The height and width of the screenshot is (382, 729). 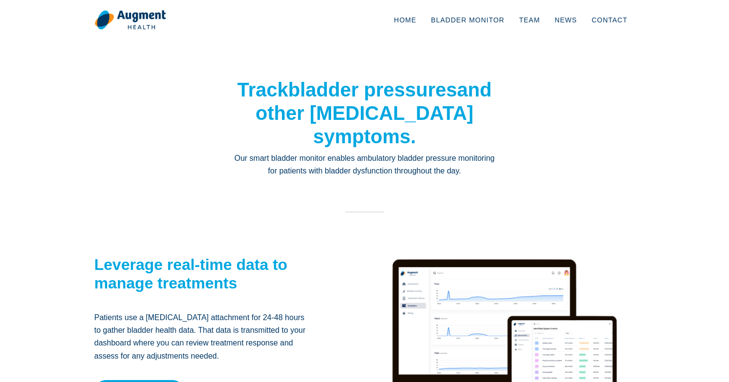 I want to click on a: News, so click(x=566, y=20).